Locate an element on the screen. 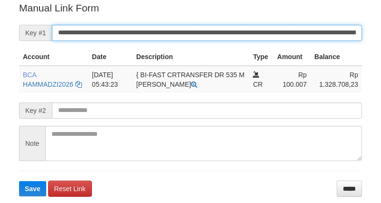  a: HAMMADZI2026 is located at coordinates (48, 84).